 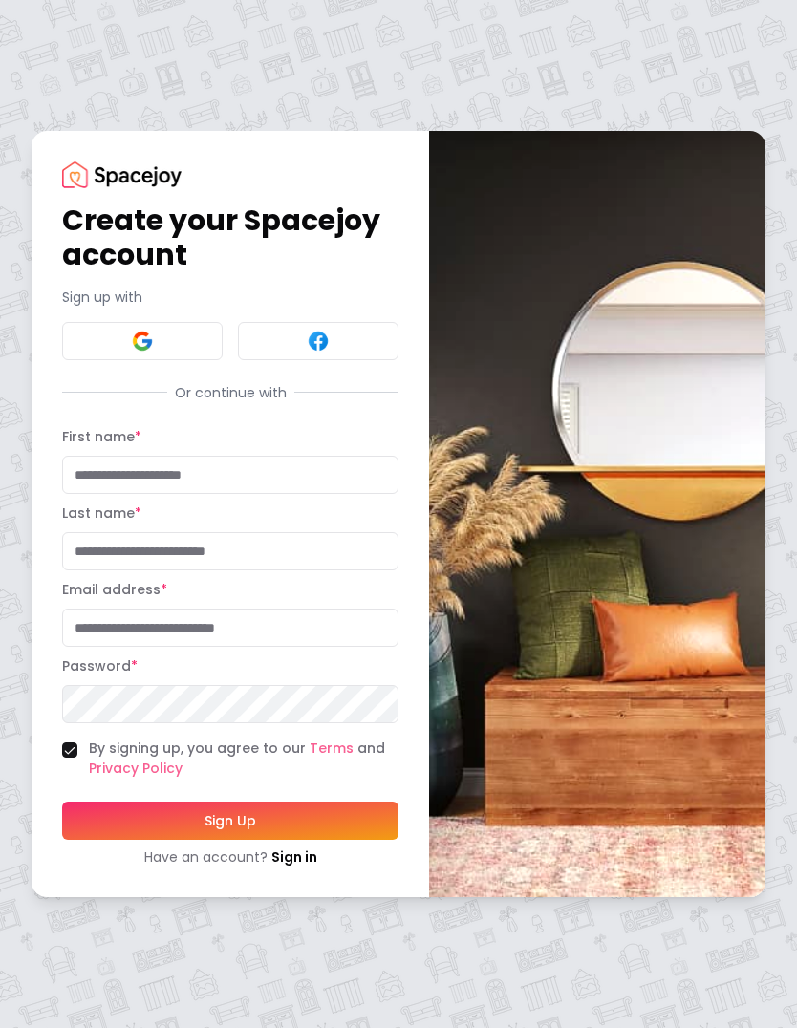 I want to click on img: Spacejoy Logo, so click(x=121, y=174).